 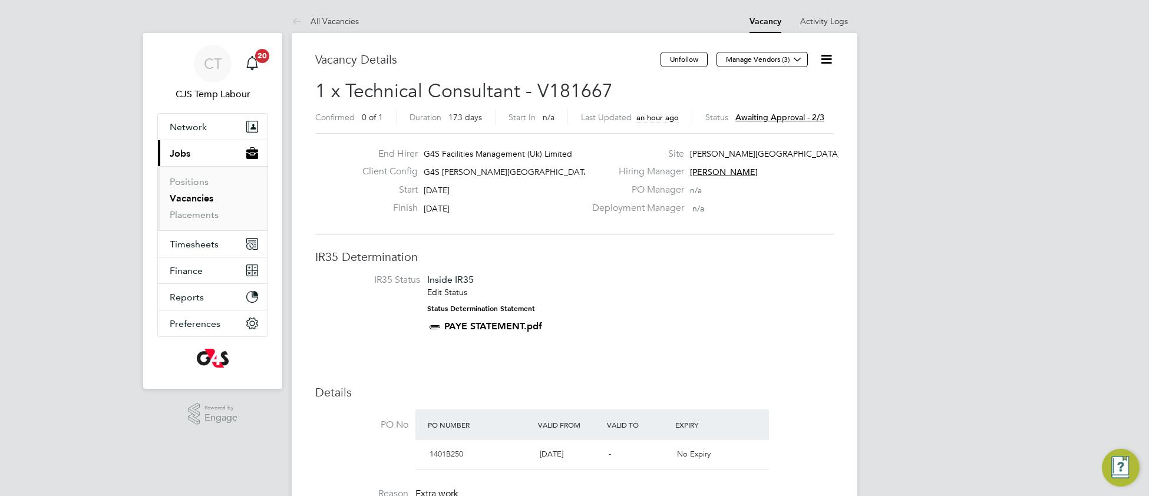 I want to click on label: IR35 Status, so click(x=374, y=280).